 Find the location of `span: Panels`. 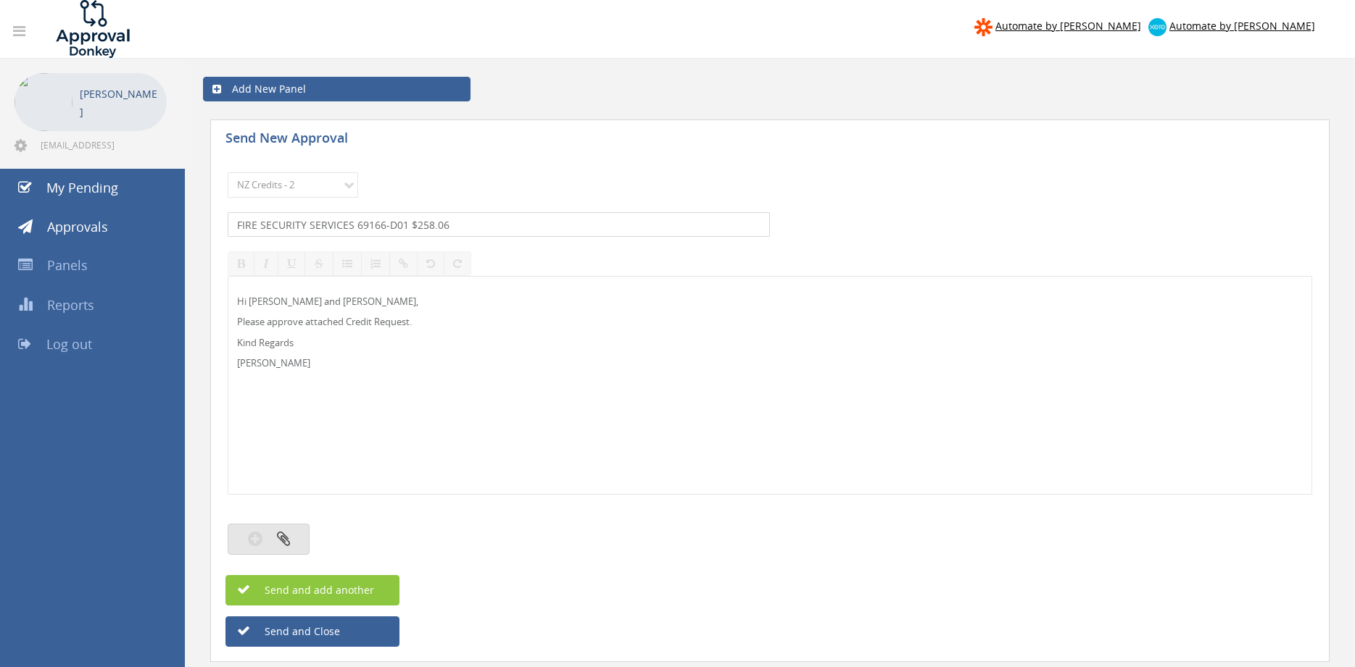

span: Panels is located at coordinates (67, 265).